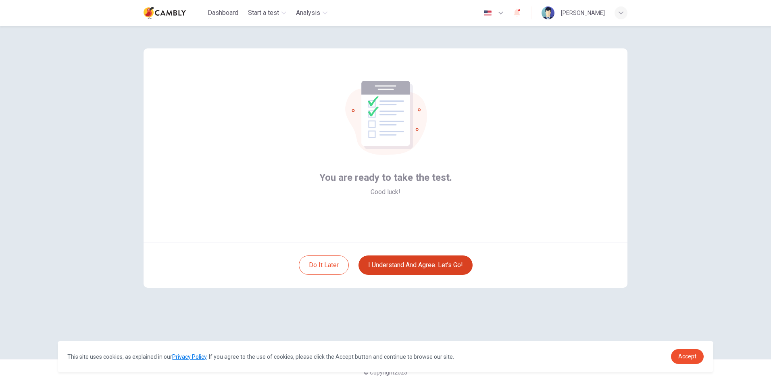 The width and height of the screenshot is (771, 385). I want to click on a: Cambly logo, so click(174, 13).